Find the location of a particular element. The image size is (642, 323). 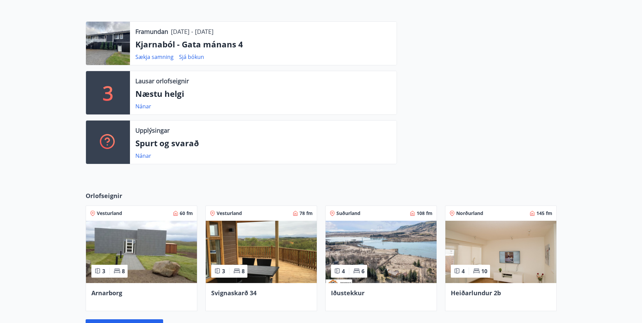

span: 6 is located at coordinates (363, 271).